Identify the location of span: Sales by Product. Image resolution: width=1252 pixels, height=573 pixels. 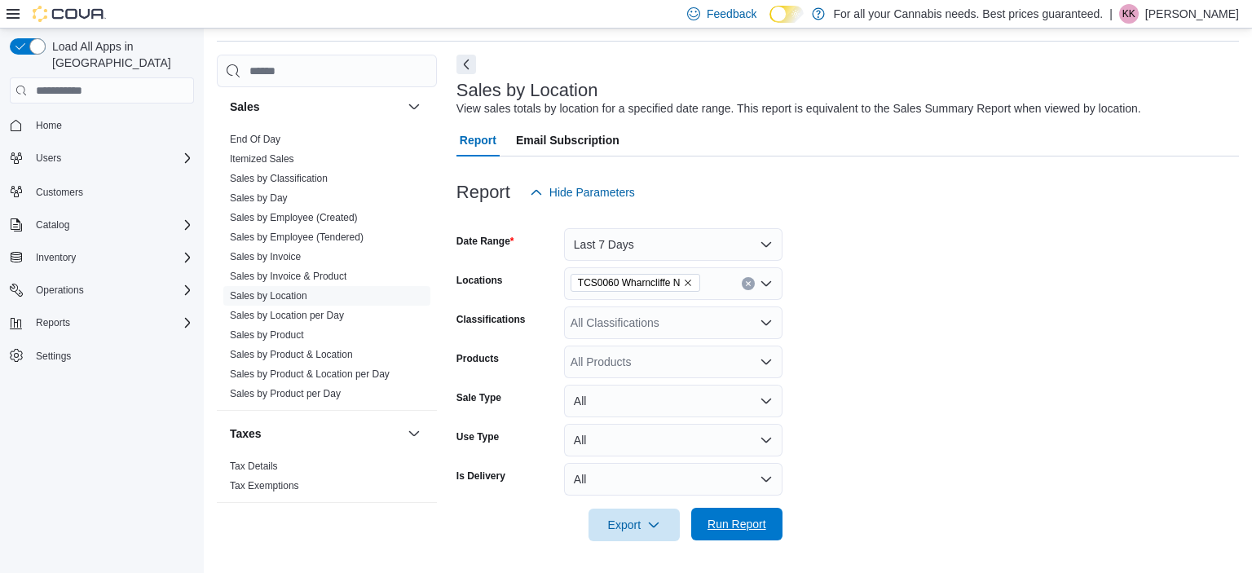
(267, 335).